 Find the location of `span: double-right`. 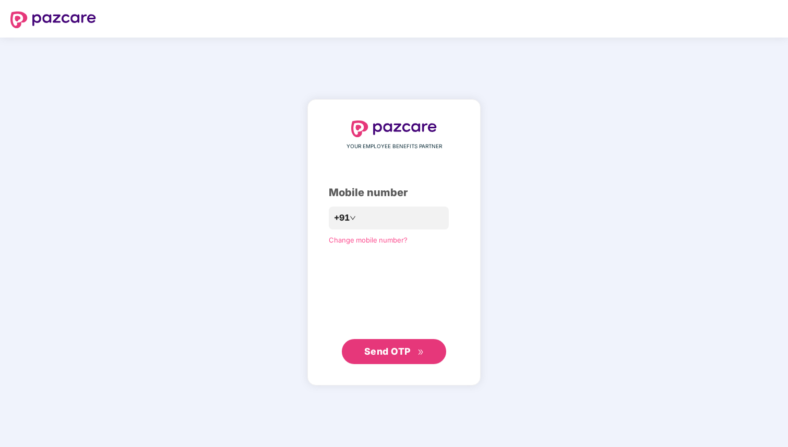

span: double-right is located at coordinates (421, 352).